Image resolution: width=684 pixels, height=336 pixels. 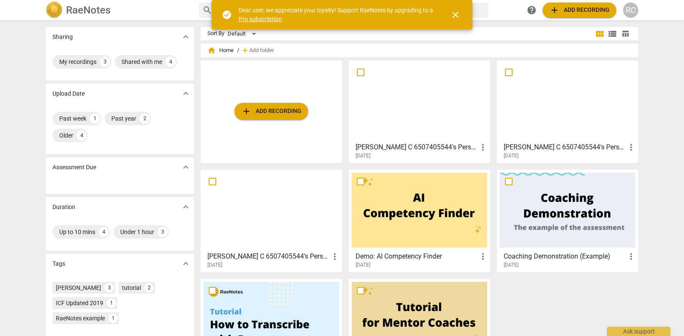 I want to click on span: search, so click(x=207, y=10).